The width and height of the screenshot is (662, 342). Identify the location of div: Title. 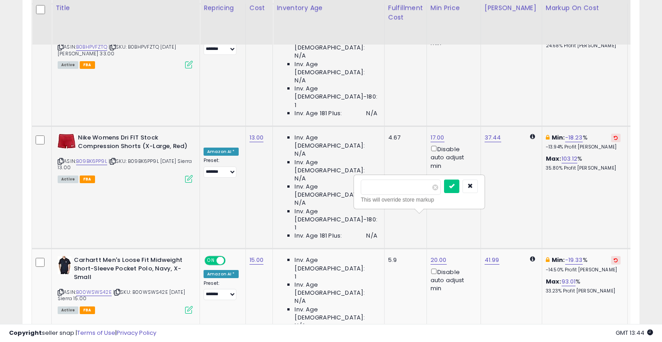
(126, 8).